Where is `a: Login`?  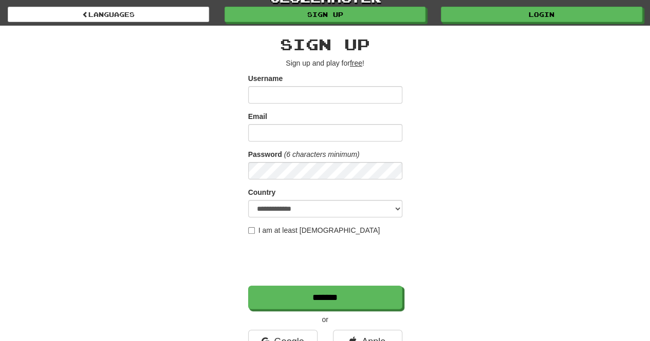
a: Login is located at coordinates (541, 14).